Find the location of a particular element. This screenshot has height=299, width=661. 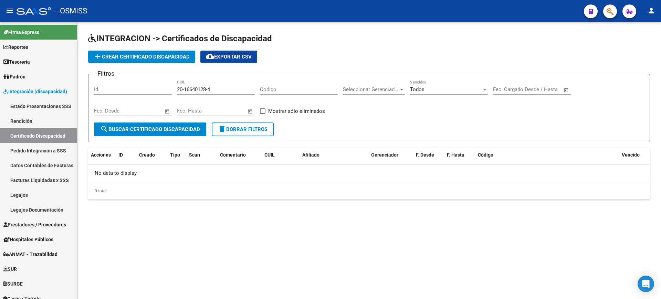

span: Seleccionar Gerenciador is located at coordinates (371, 89).